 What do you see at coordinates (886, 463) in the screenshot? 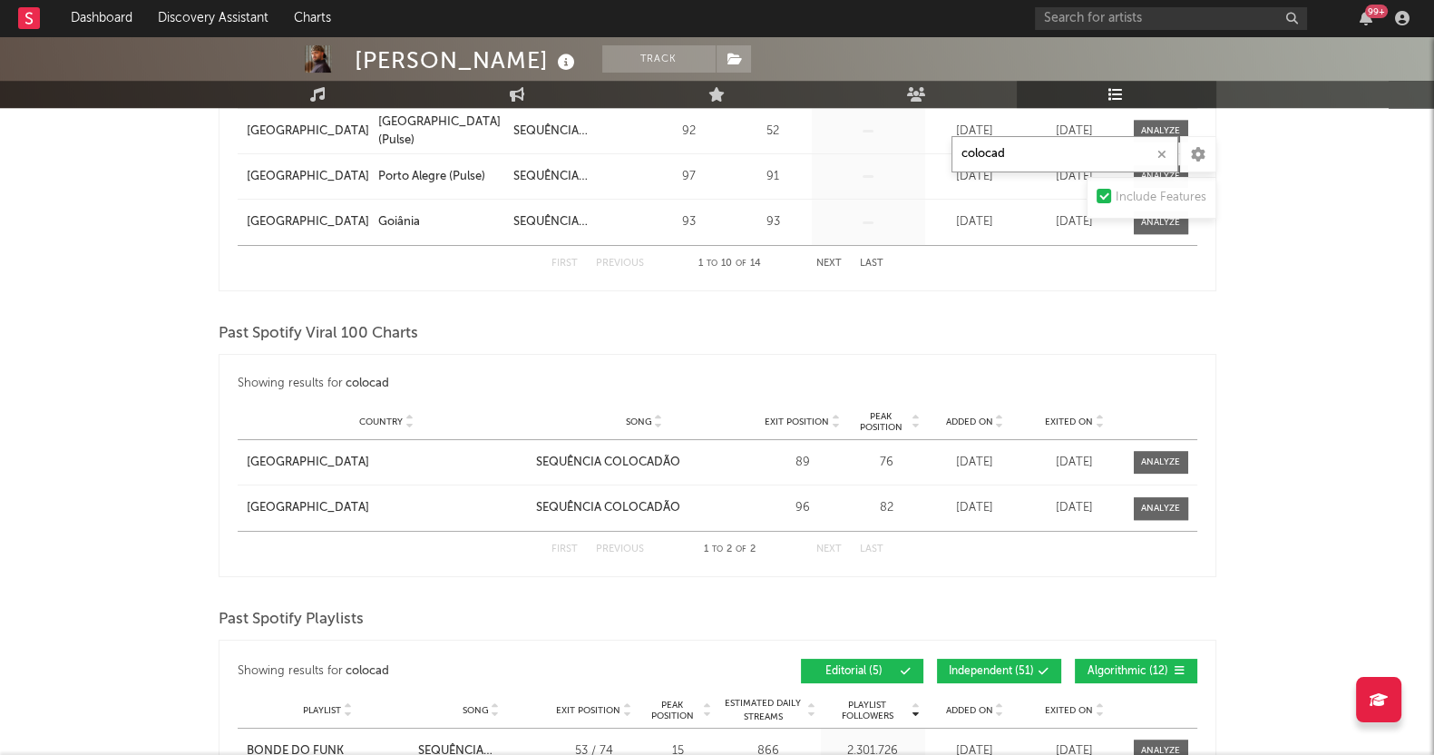
I see `div: 76` at bounding box center [886, 463].